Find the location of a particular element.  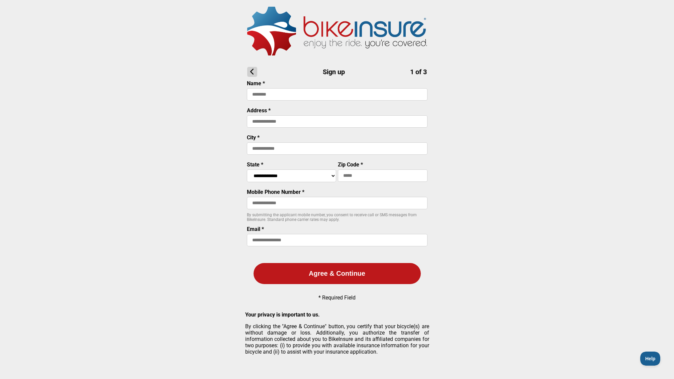

label: Zip Code * is located at coordinates (350, 165).